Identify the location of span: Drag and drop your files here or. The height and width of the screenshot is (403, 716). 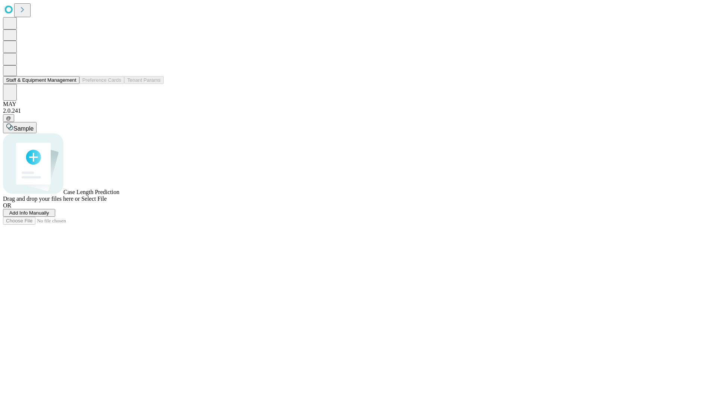
(41, 198).